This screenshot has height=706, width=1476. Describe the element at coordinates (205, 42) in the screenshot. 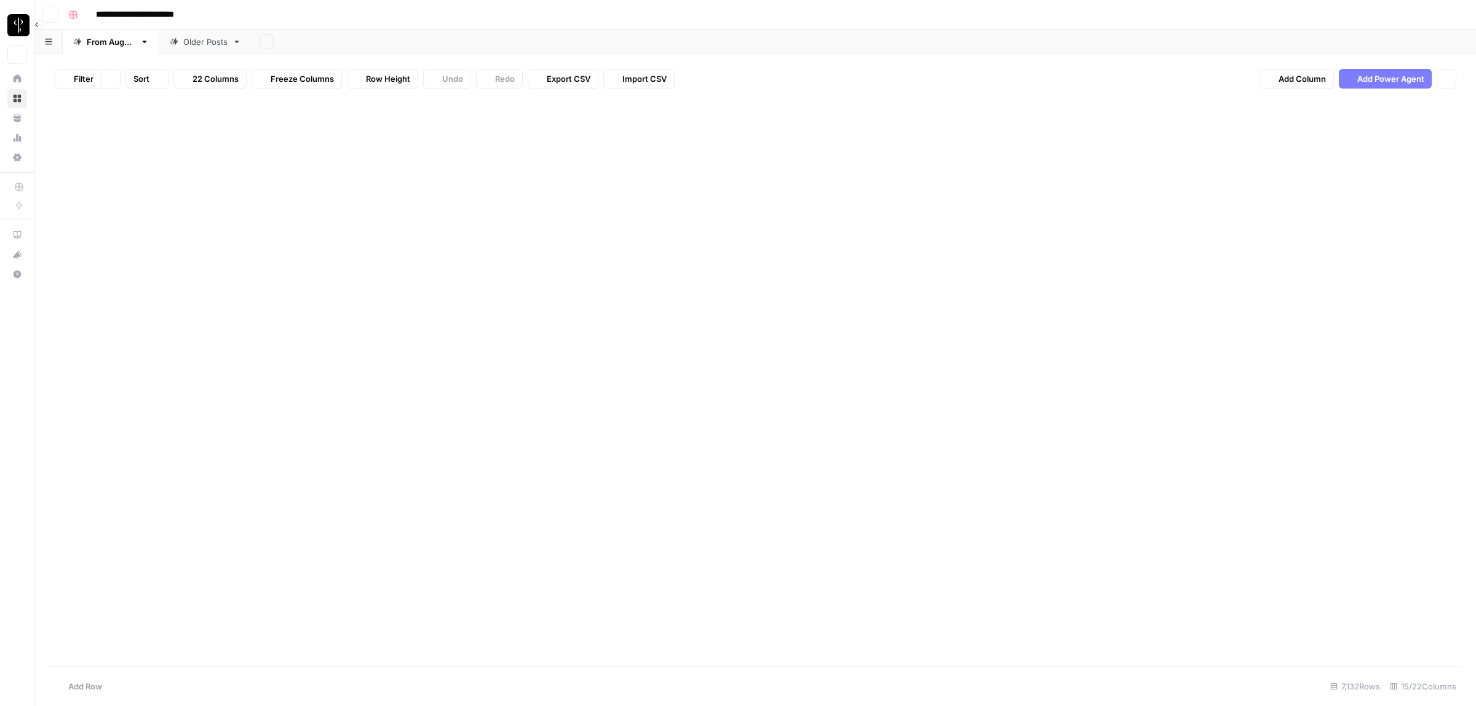

I see `div: Older Posts` at that location.